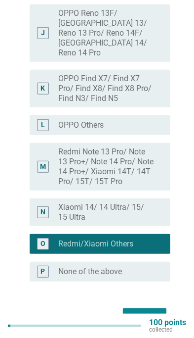 The height and width of the screenshot is (338, 194). I want to click on div: K, so click(43, 88).